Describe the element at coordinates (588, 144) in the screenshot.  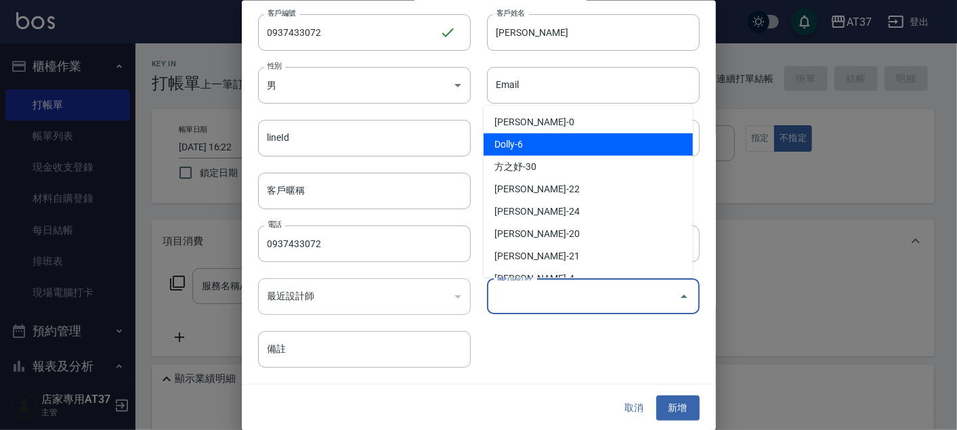
I see `li: Dolly-6` at that location.